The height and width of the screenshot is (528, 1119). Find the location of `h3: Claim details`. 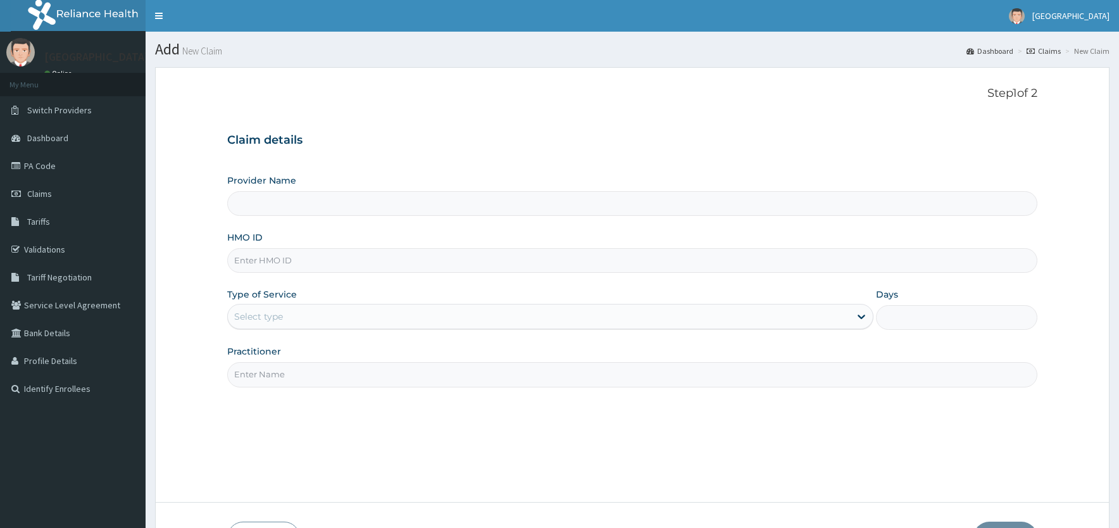

h3: Claim details is located at coordinates (632, 141).